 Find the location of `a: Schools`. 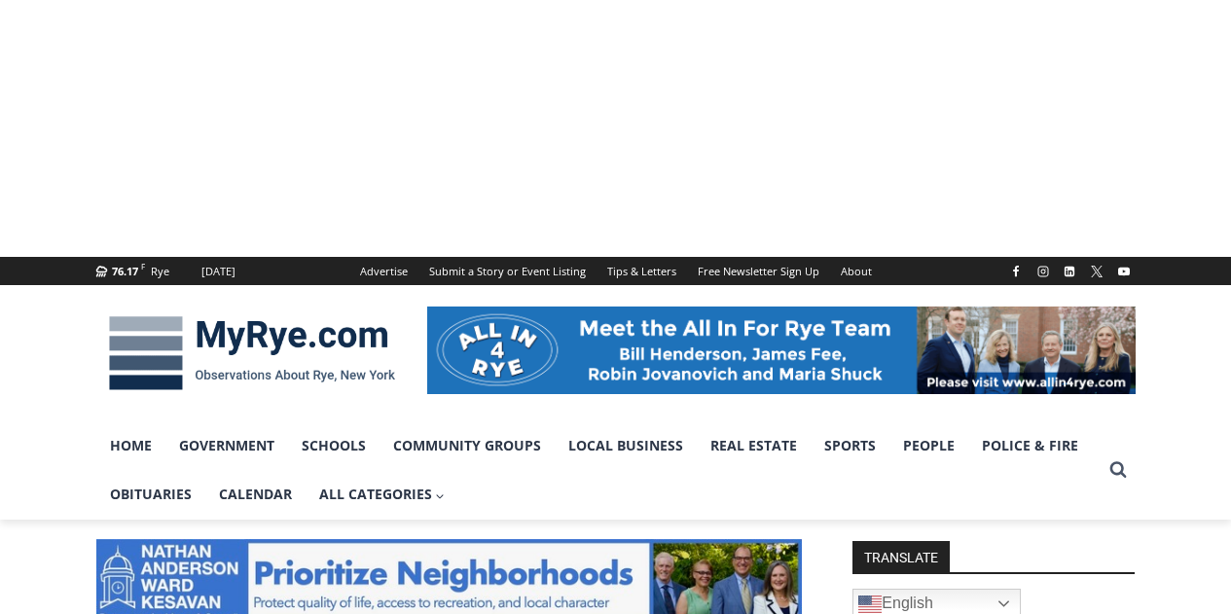

a: Schools is located at coordinates (334, 446).